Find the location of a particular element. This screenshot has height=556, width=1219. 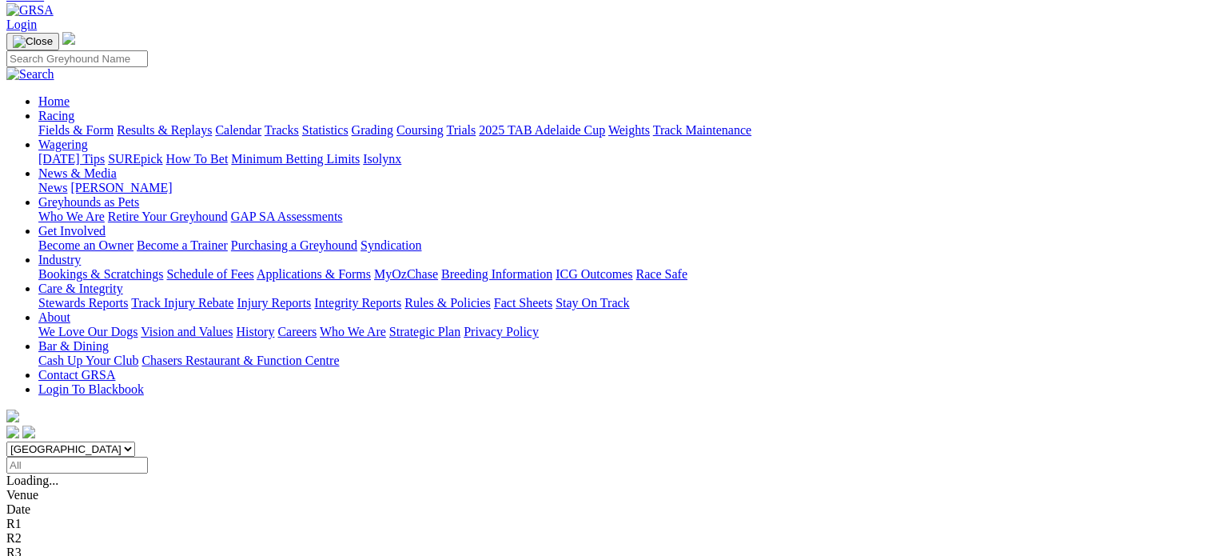

a: Purchasing a Greyhound is located at coordinates (294, 245).